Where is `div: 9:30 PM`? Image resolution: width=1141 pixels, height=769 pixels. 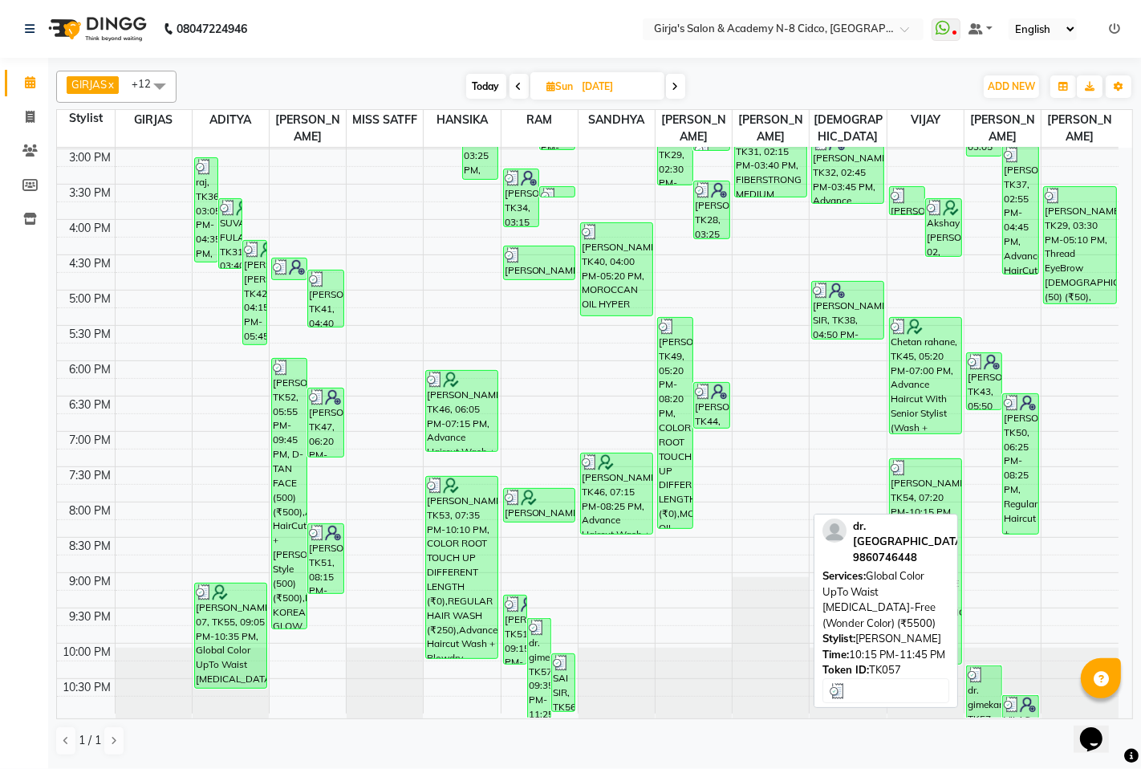
div: 9:30 PM is located at coordinates (91, 616).